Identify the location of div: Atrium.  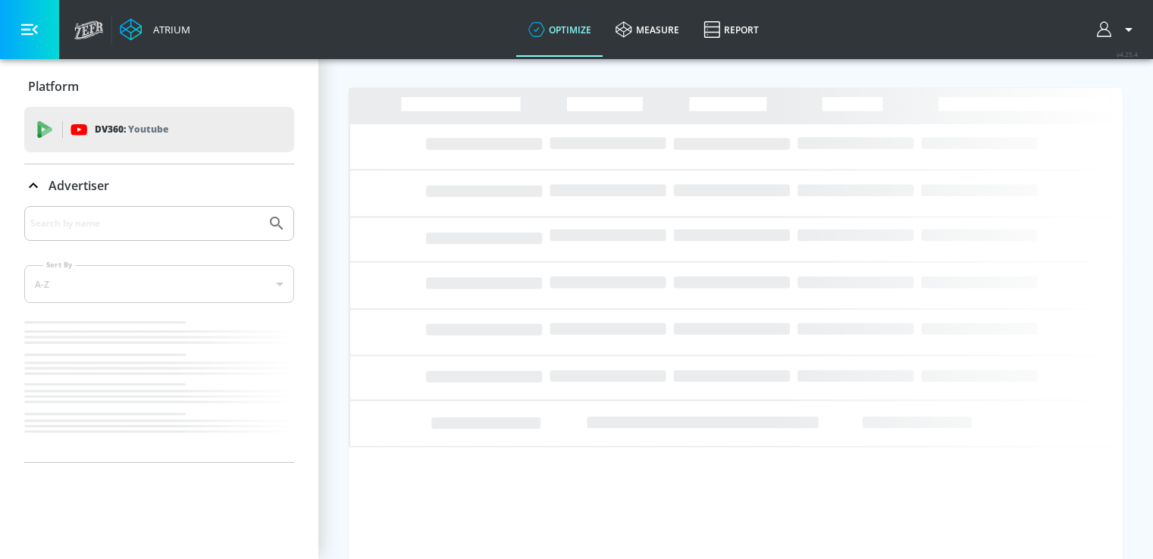
(168, 30).